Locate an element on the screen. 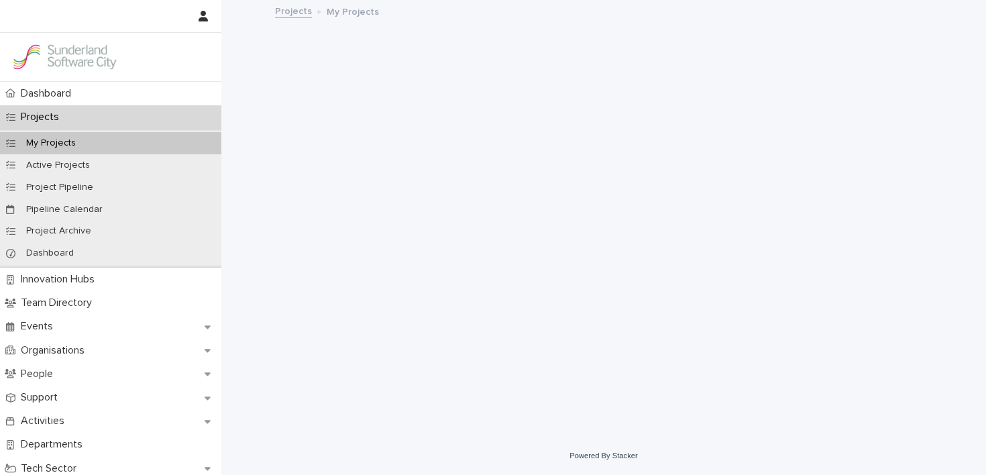 This screenshot has height=475, width=986. p: Activities is located at coordinates (45, 421).